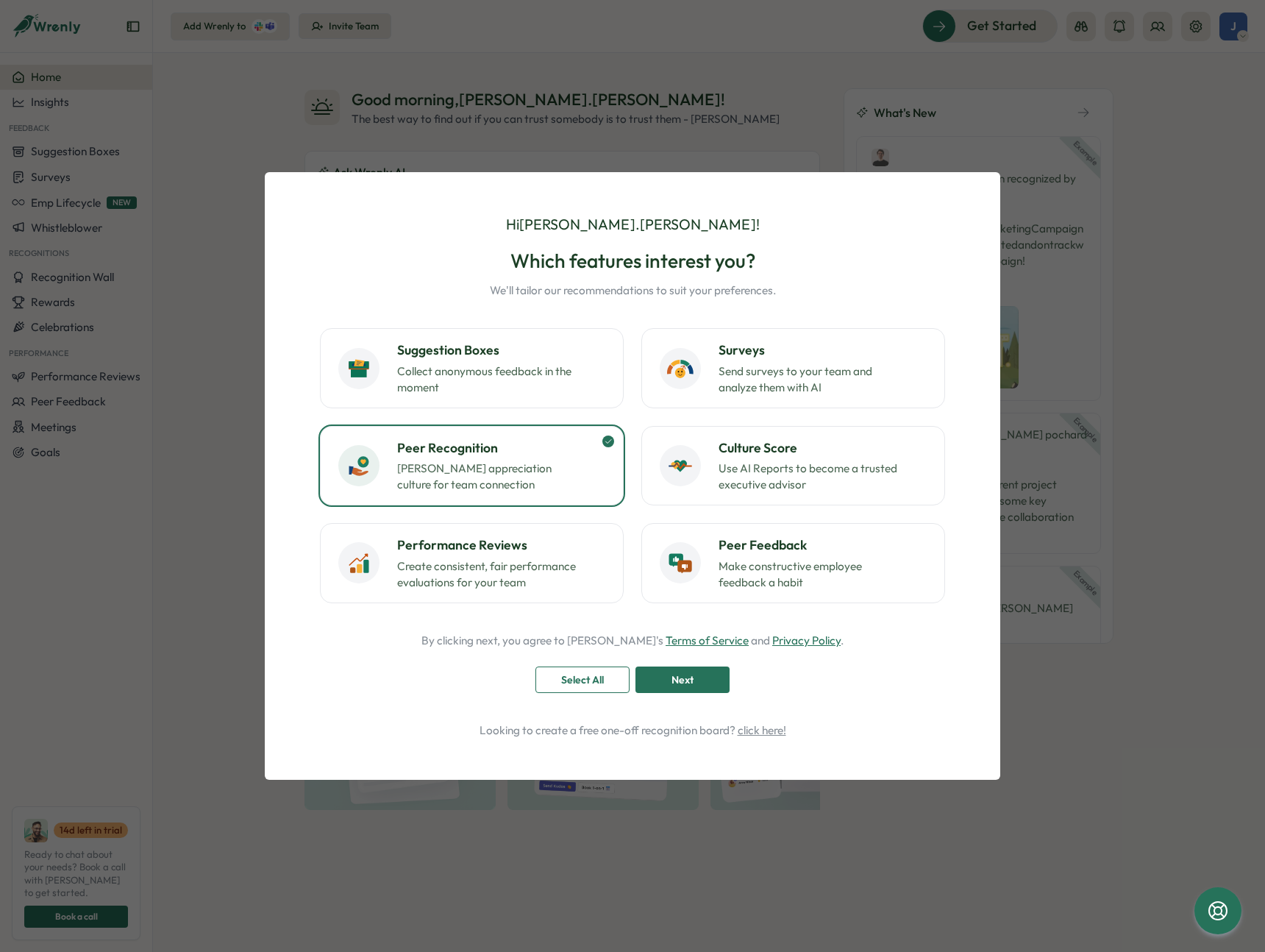 This screenshot has height=952, width=1265. What do you see at coordinates (793, 368) in the screenshot?
I see `button: SurveysSend surveys to your team and analyze them with AI` at bounding box center [793, 368].